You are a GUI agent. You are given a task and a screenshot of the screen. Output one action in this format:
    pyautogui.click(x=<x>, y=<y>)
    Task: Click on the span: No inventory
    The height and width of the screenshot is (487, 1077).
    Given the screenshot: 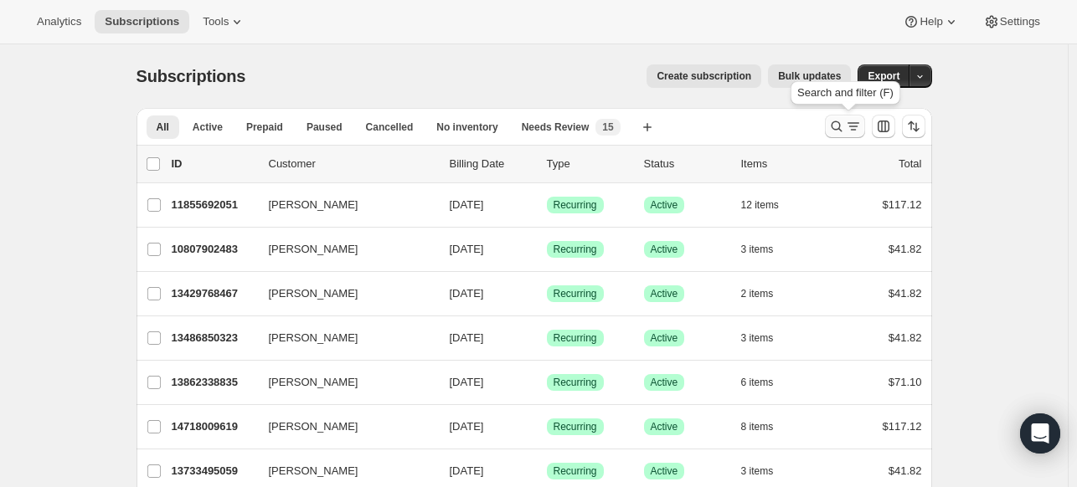 What is the action you would take?
    pyautogui.click(x=467, y=127)
    